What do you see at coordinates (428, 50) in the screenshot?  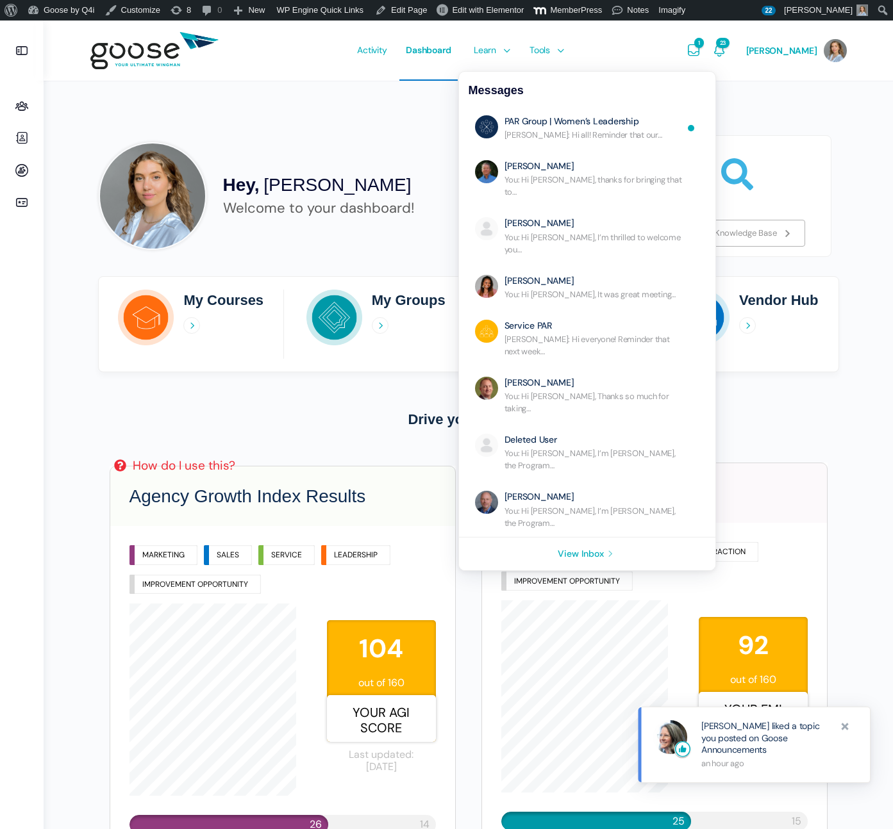 I see `span: Dashboard` at bounding box center [428, 50].